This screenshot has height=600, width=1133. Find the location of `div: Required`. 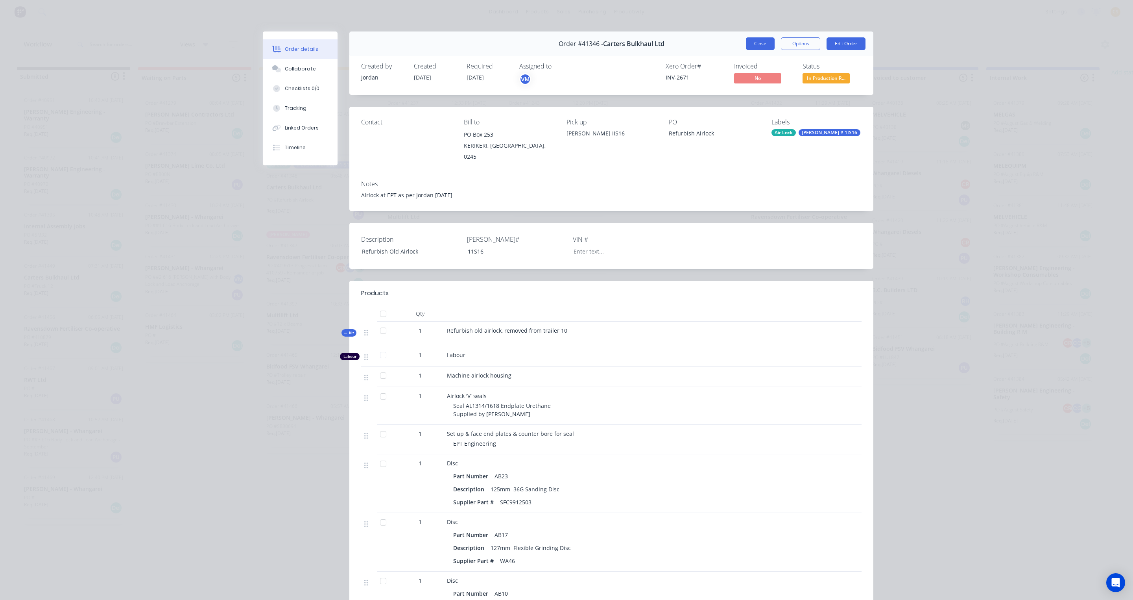

div: Required is located at coordinates (488, 66).